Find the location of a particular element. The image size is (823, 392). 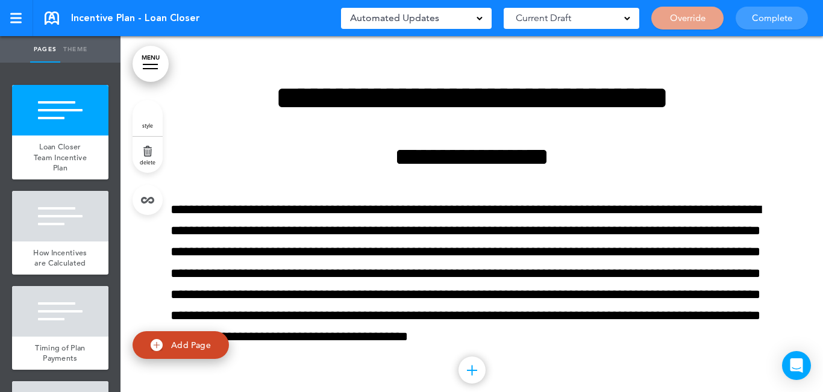

a: Pages is located at coordinates (45, 49).